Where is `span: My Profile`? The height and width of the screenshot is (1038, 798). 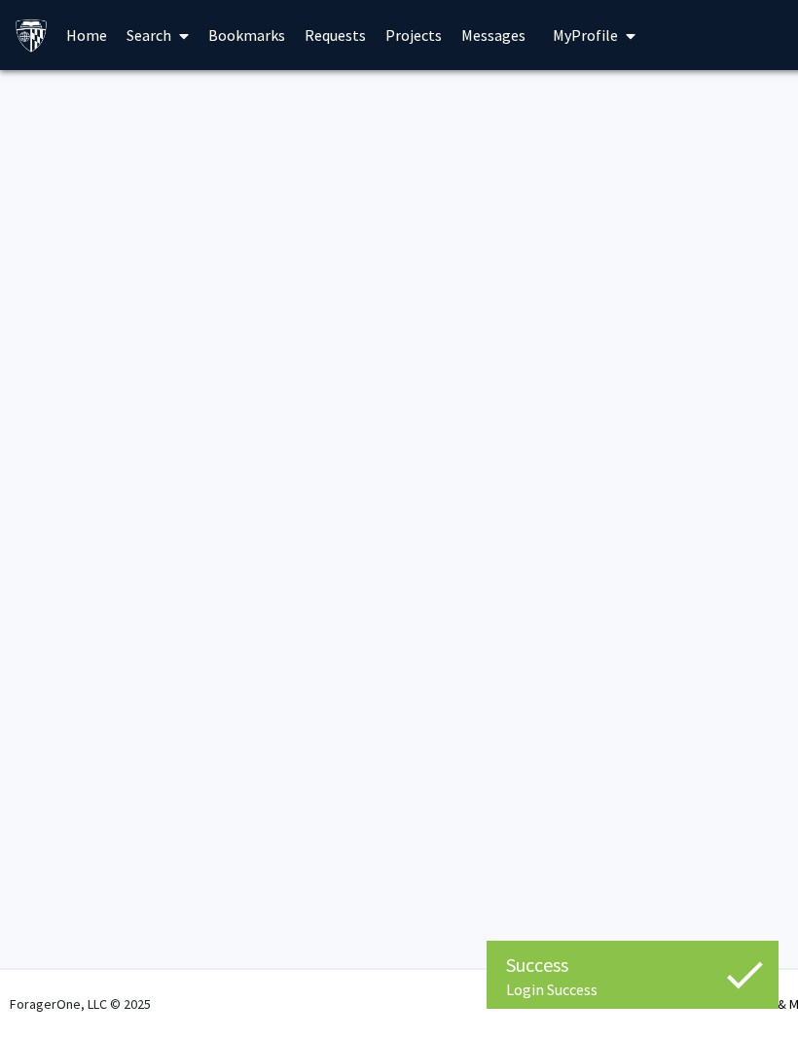 span: My Profile is located at coordinates (585, 35).